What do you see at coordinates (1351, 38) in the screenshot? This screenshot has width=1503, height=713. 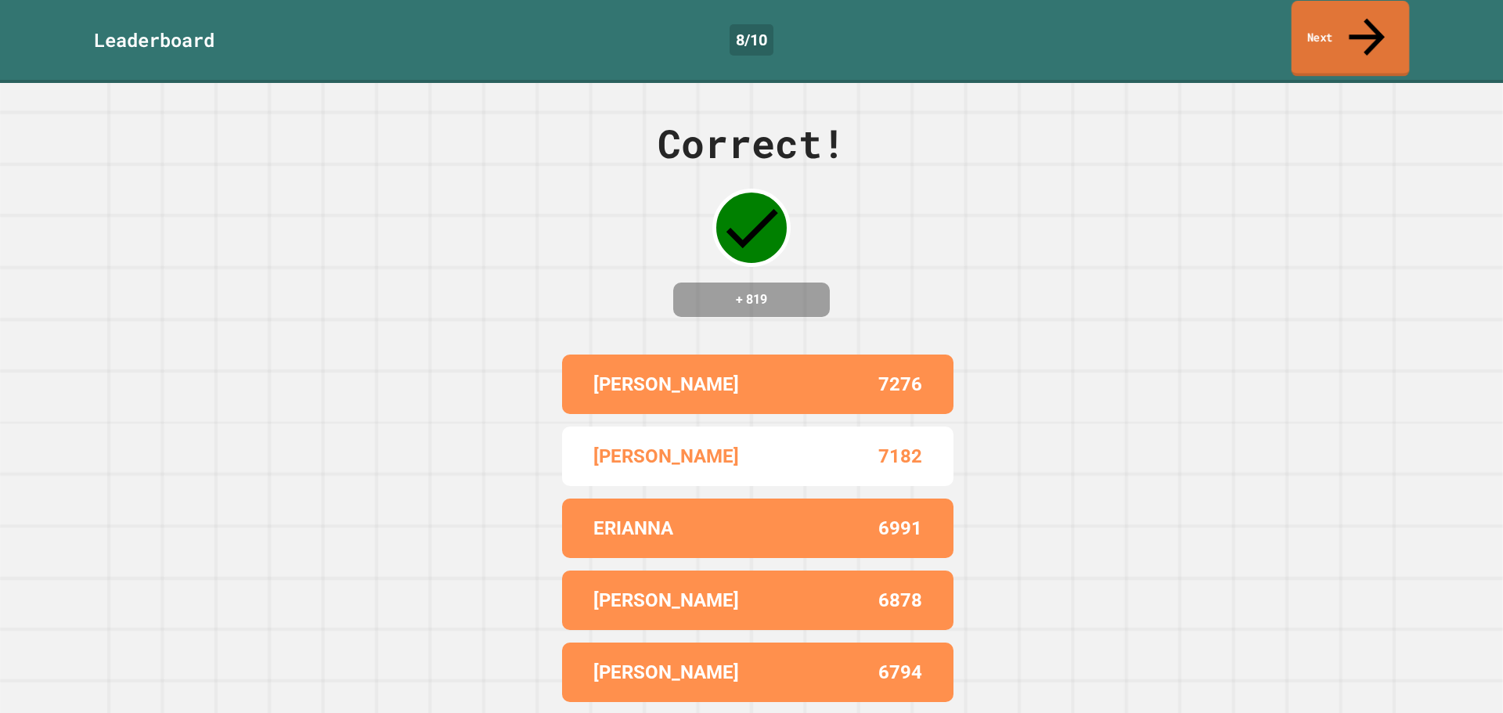 I see `a: Next` at bounding box center [1351, 38].